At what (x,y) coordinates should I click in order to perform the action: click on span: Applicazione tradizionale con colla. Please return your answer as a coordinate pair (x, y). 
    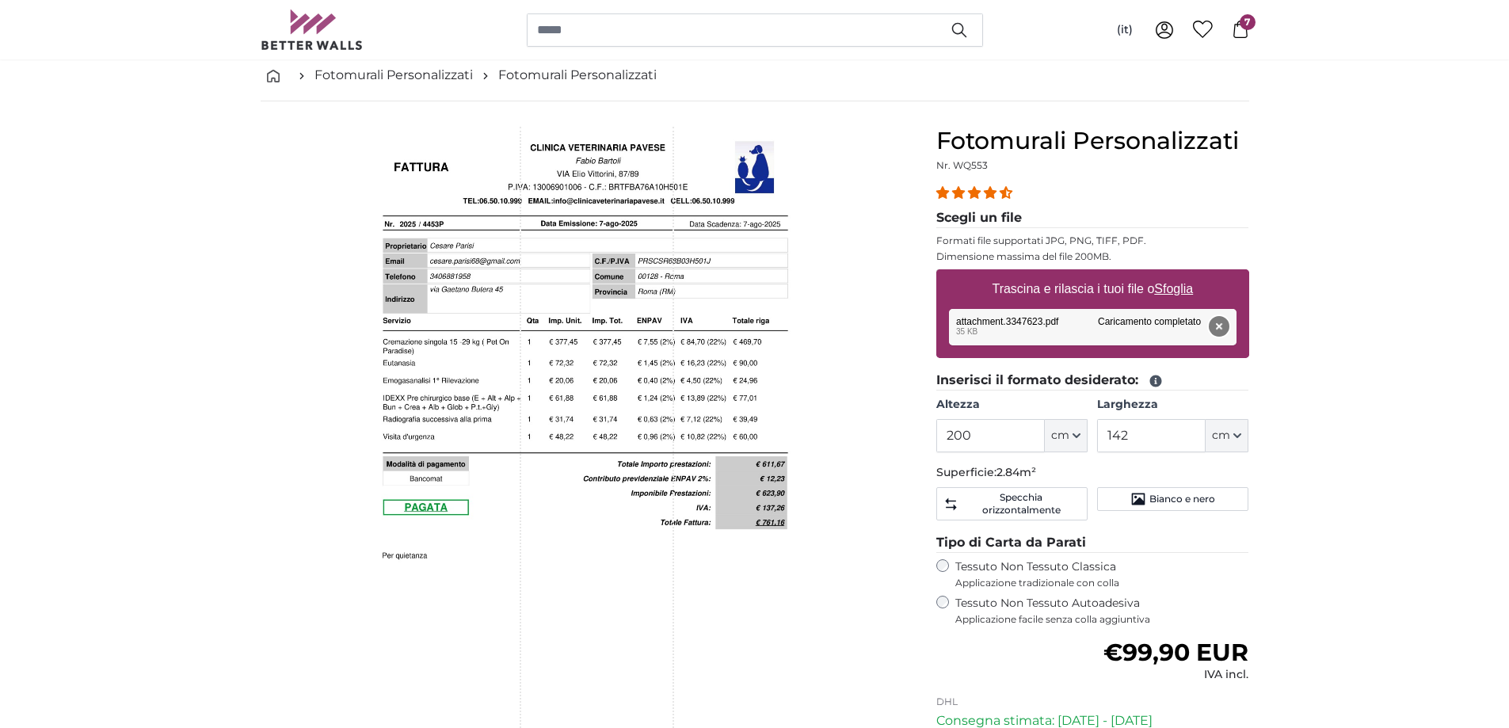
    Looking at the image, I should click on (1102, 583).